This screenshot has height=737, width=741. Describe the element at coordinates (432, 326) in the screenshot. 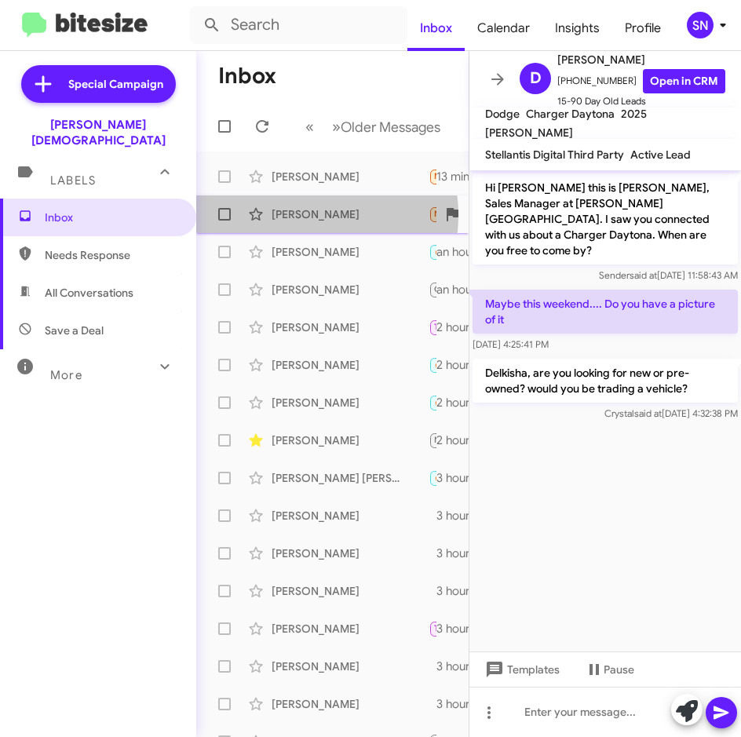

I see `div: That sounds great! In the meantime, if you're considering selling your current vehicle, let me kn...` at that location.